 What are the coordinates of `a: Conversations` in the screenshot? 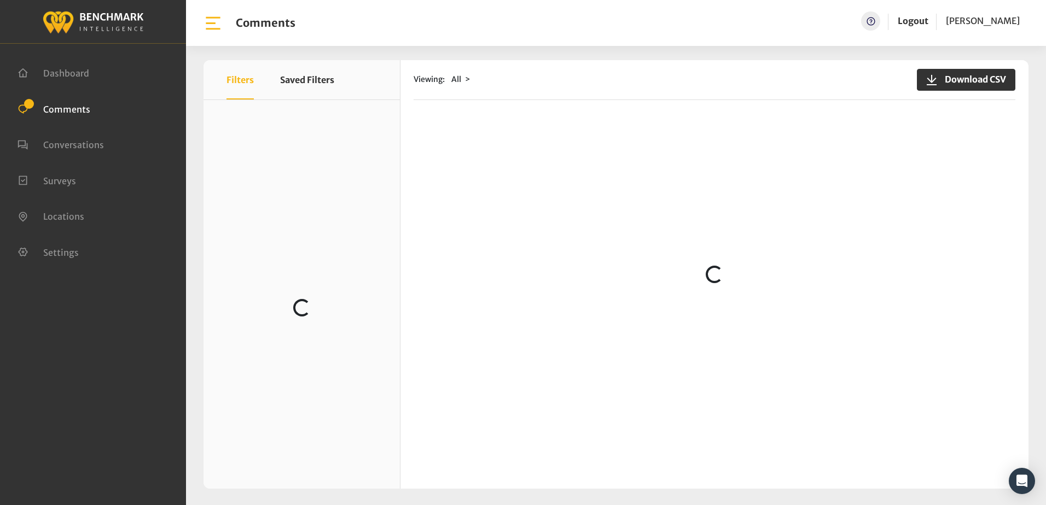 It's located at (61, 144).